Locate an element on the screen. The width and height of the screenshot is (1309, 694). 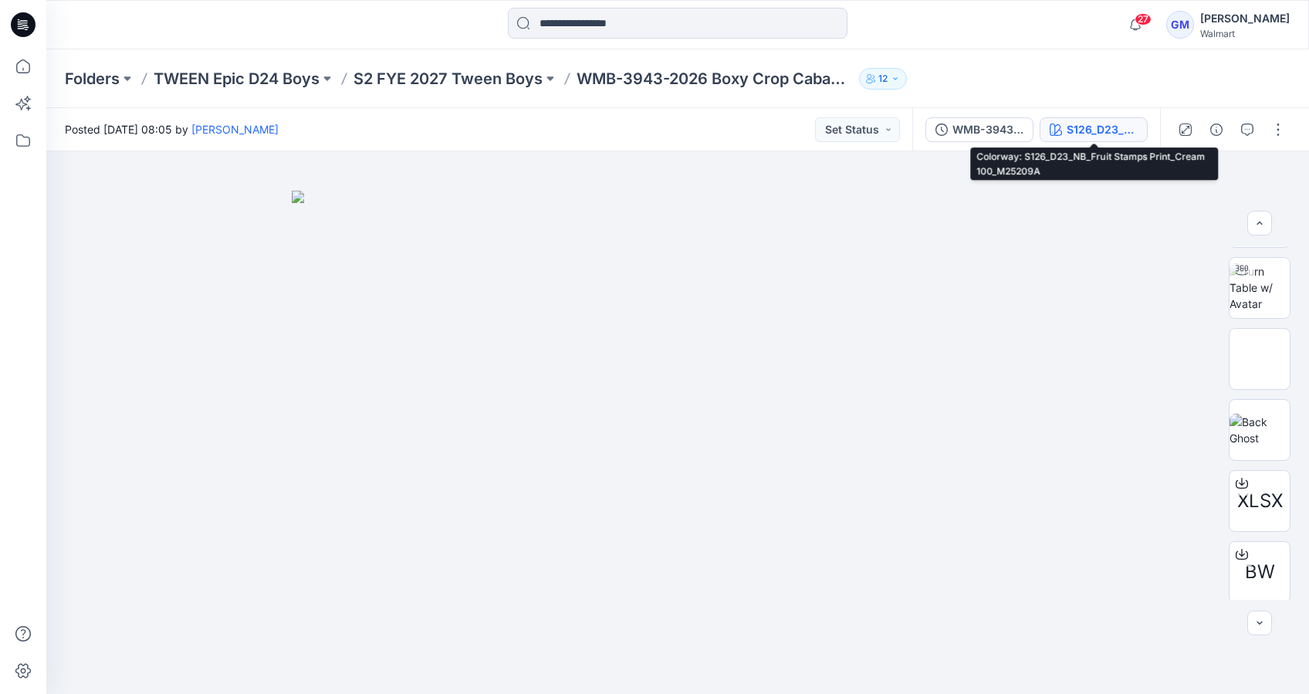
img: Back Ghost is located at coordinates (1260, 430).